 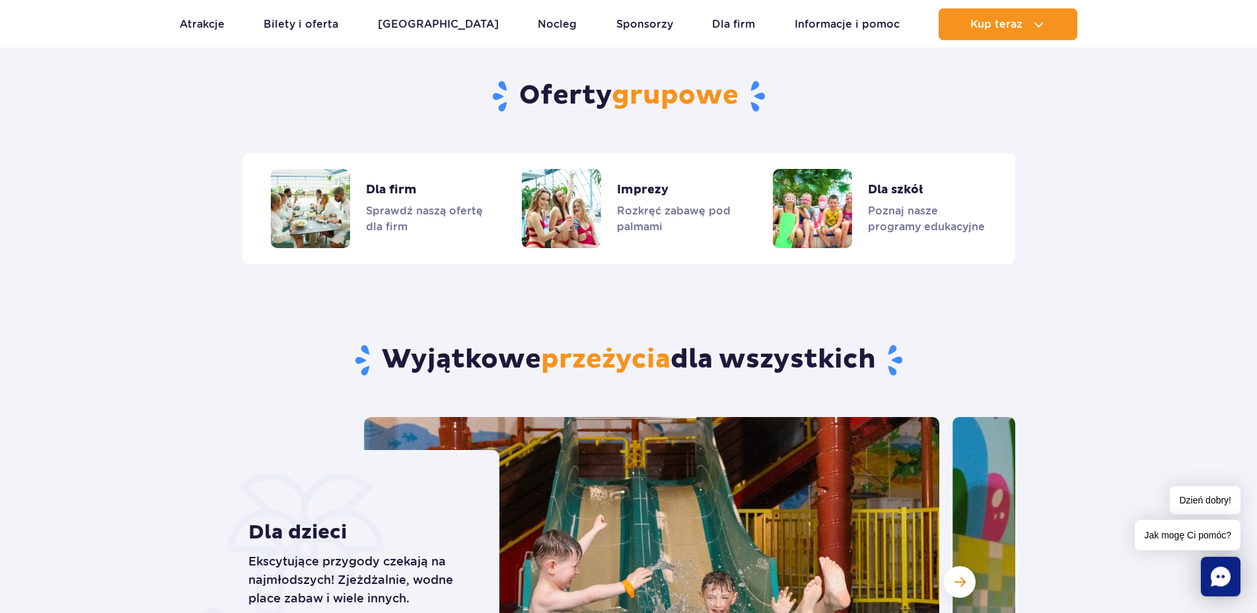 I want to click on span: Jak mogę Ci pomóc?, so click(x=1187, y=536).